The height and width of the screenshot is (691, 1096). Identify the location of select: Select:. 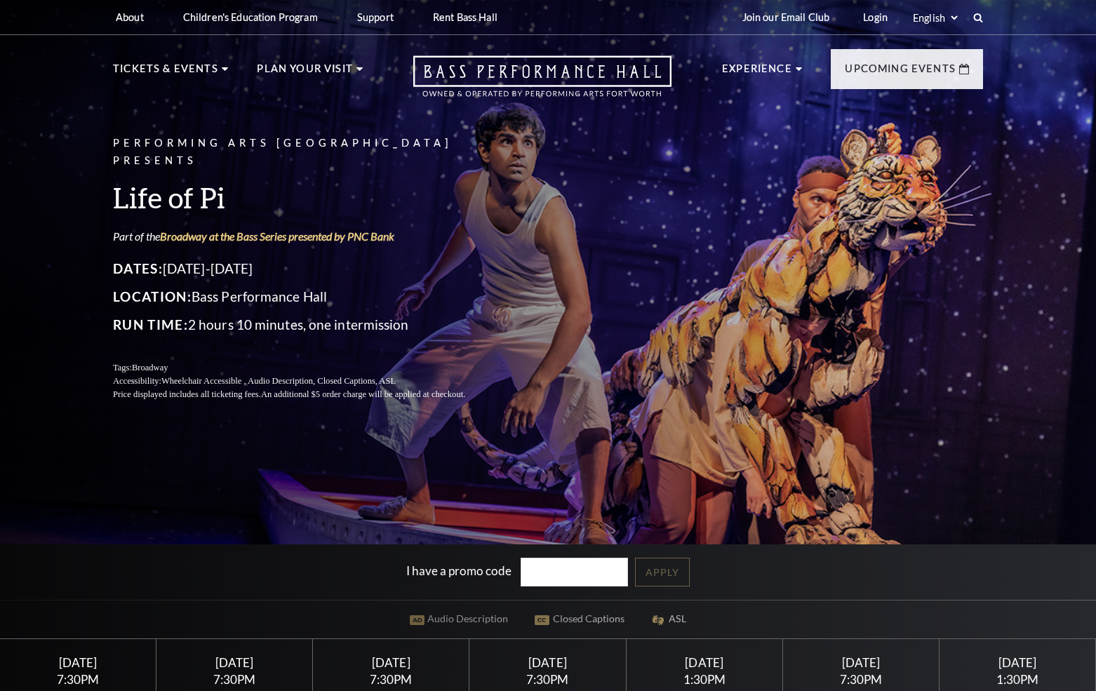
(935, 18).